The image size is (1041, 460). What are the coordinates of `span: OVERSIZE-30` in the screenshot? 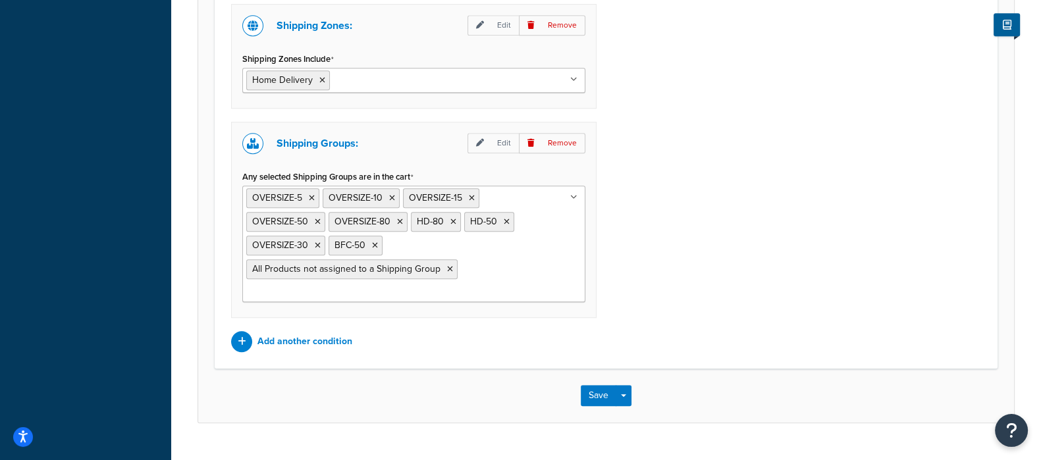 It's located at (280, 245).